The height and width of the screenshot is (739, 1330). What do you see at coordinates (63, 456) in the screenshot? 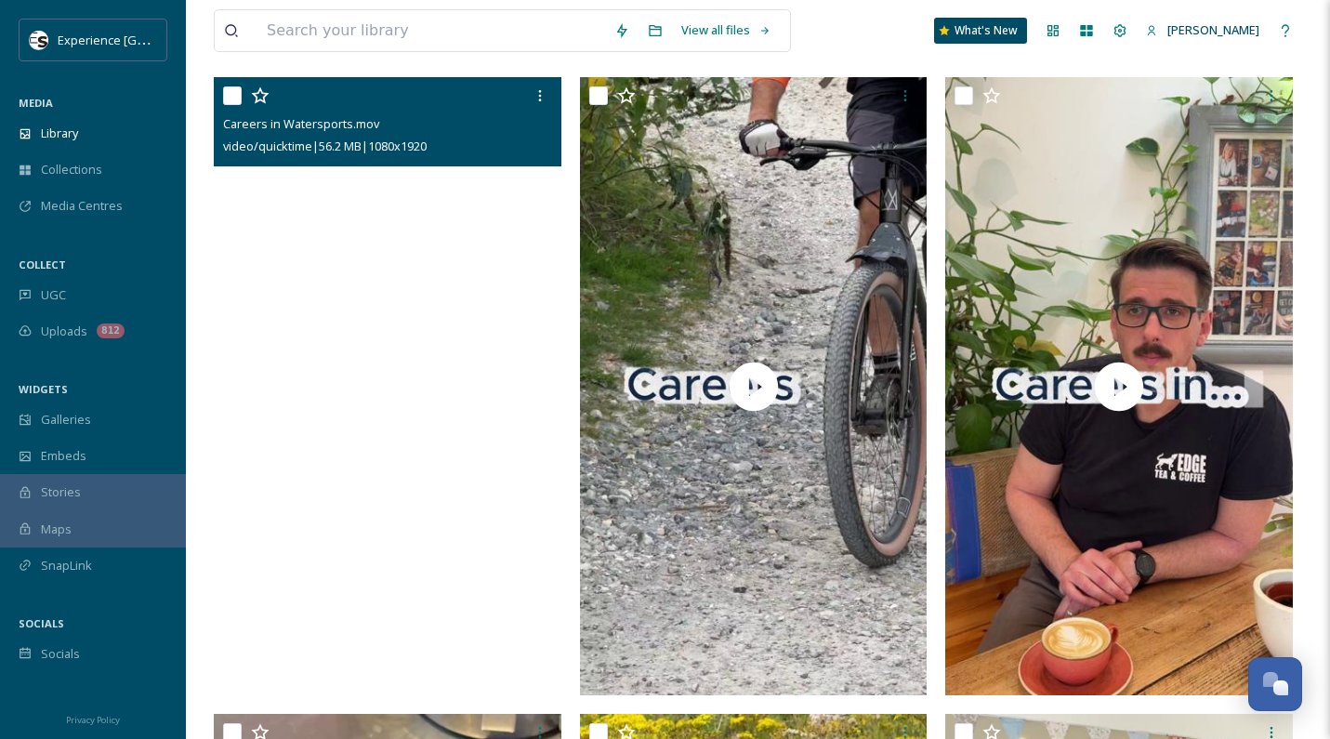
I see `span: Embeds` at bounding box center [63, 456].